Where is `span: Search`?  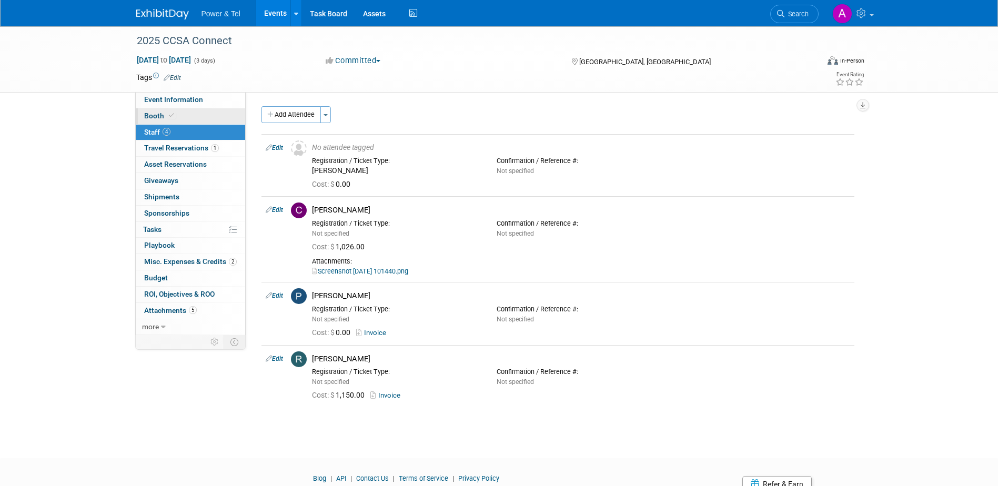 span: Search is located at coordinates (797, 14).